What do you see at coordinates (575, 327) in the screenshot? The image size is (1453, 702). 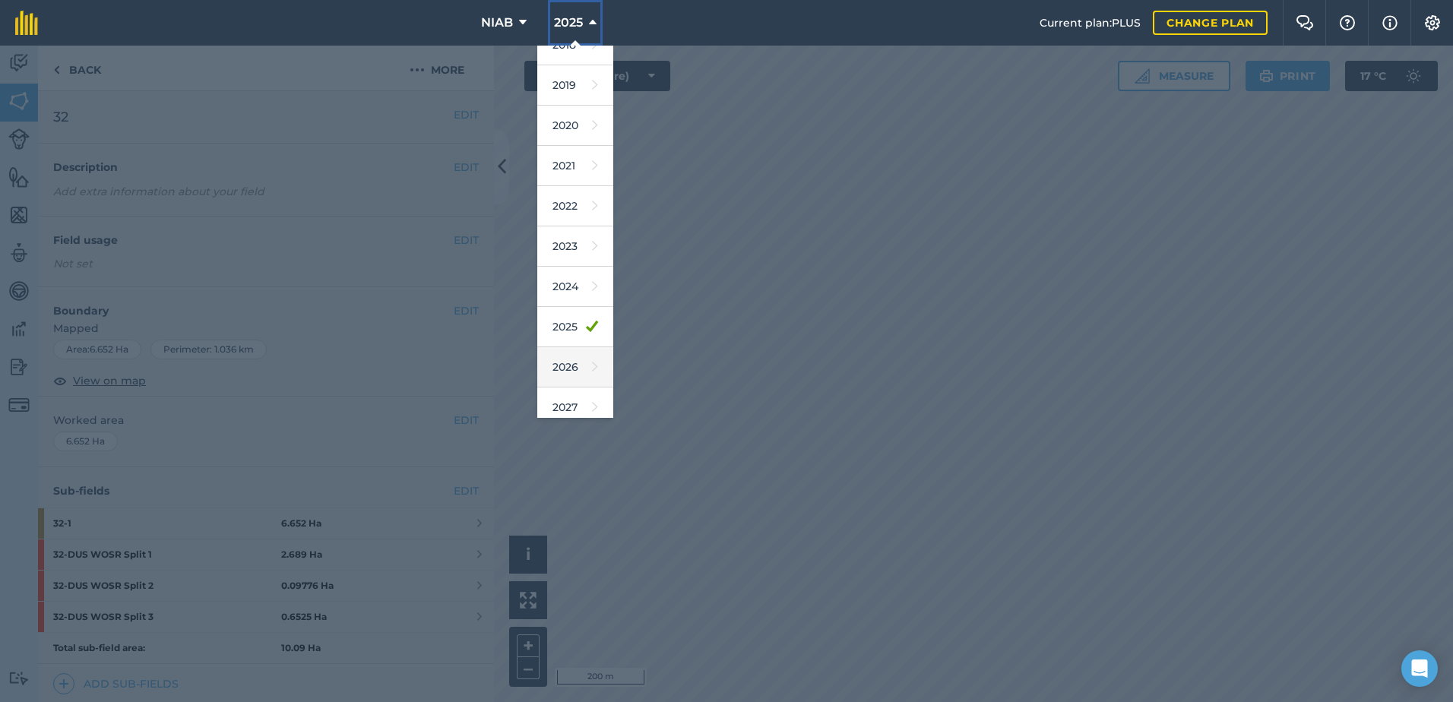 I see `a: 2025` at bounding box center [575, 327].